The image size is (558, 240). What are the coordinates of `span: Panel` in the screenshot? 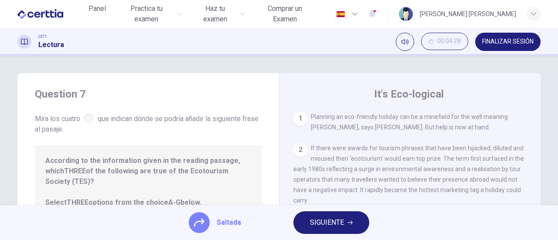 It's located at (97, 9).